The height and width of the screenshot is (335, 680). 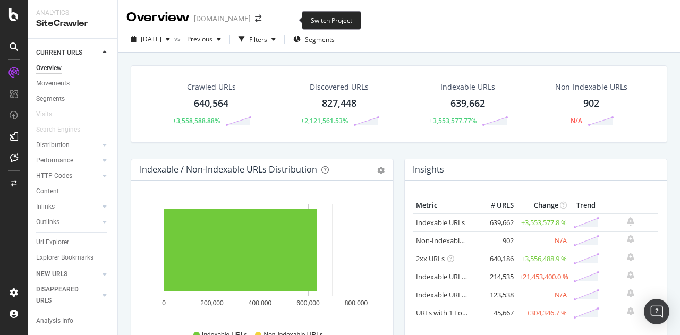 What do you see at coordinates (474, 295) in the screenshot?
I see `a: Indexable URLs with Bad Description` at bounding box center [474, 295].